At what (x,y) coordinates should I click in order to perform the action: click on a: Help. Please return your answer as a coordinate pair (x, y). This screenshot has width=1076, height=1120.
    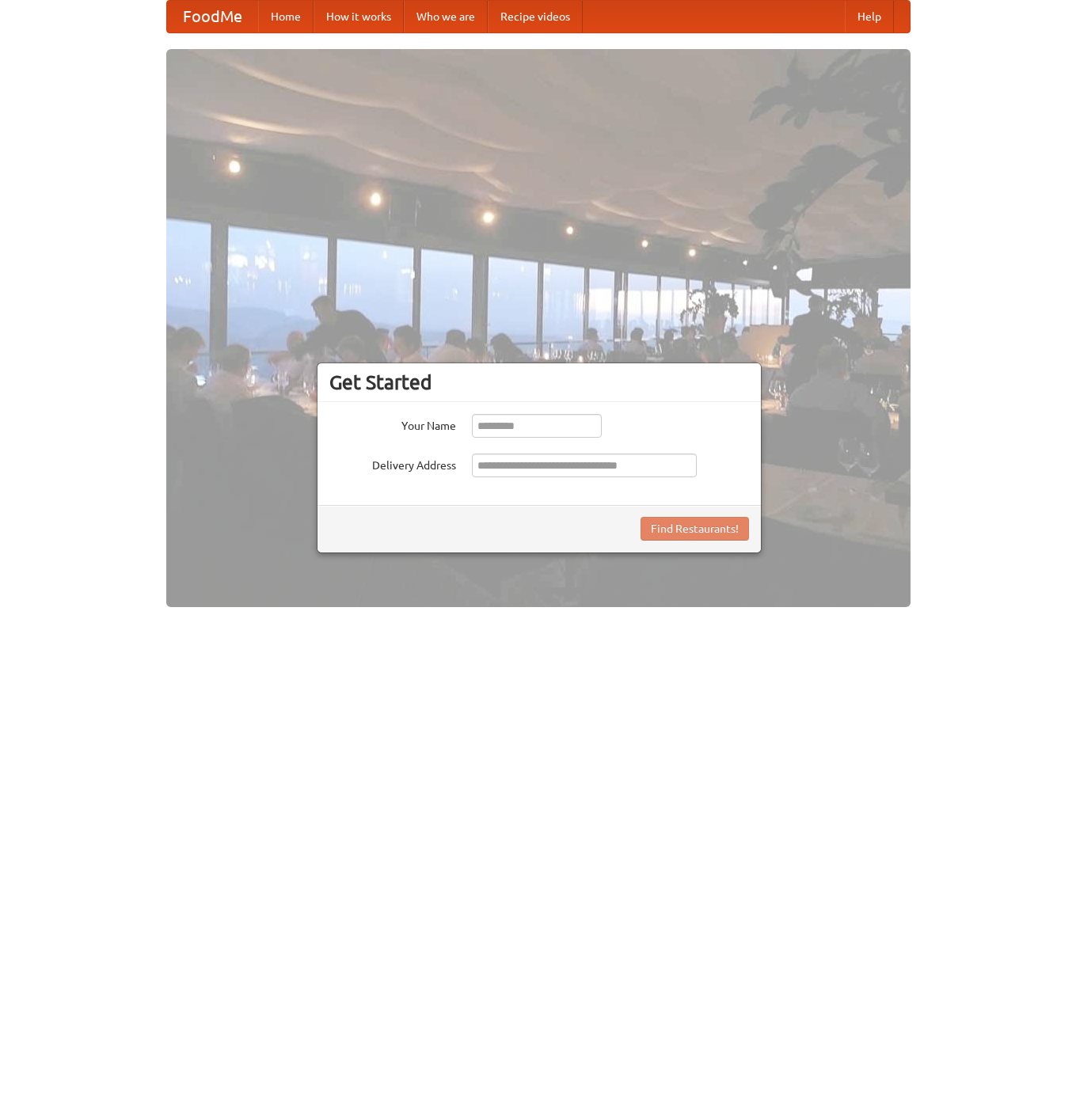
    Looking at the image, I should click on (869, 17).